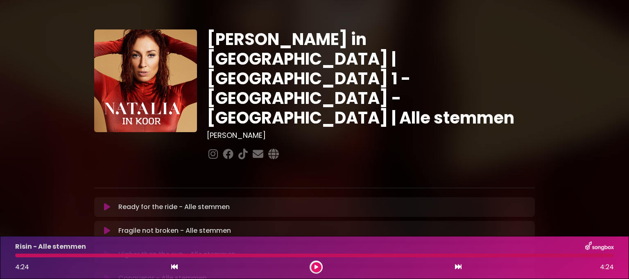 This screenshot has width=629, height=279. Describe the element at coordinates (599, 247) in the screenshot. I see `img: songbox-logo-white.png` at that location.